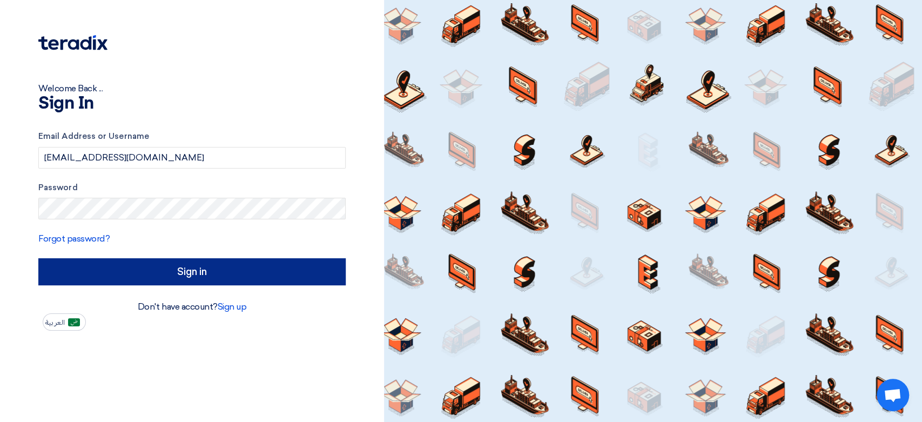  I want to click on label: Password, so click(192, 187).